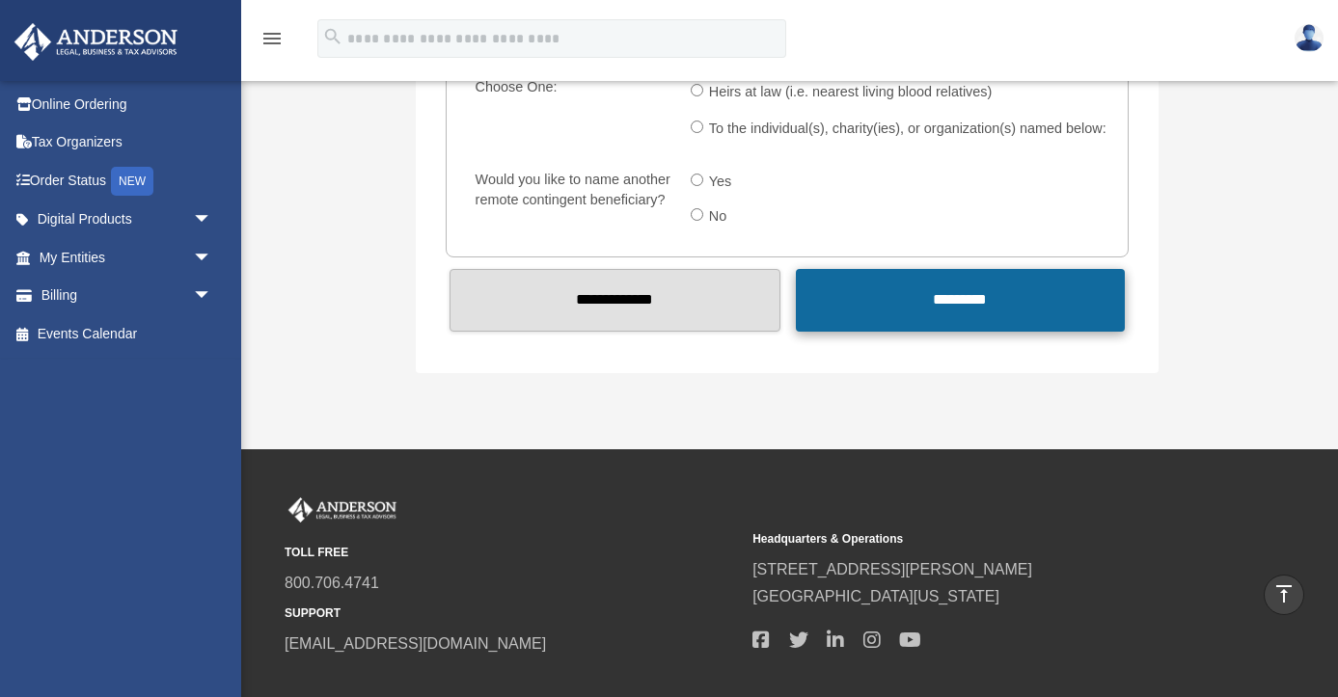 Image resolution: width=1338 pixels, height=697 pixels. Describe the element at coordinates (1284, 595) in the screenshot. I see `a: vertical_align_top` at that location.